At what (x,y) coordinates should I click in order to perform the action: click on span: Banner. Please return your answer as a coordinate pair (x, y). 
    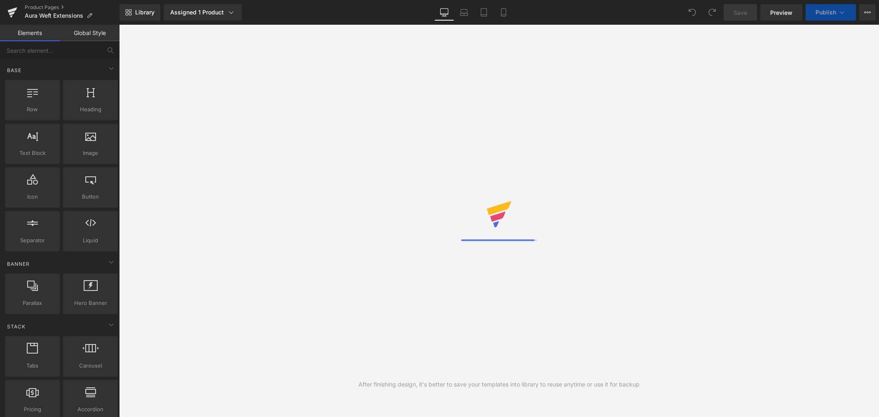
    Looking at the image, I should click on (18, 264).